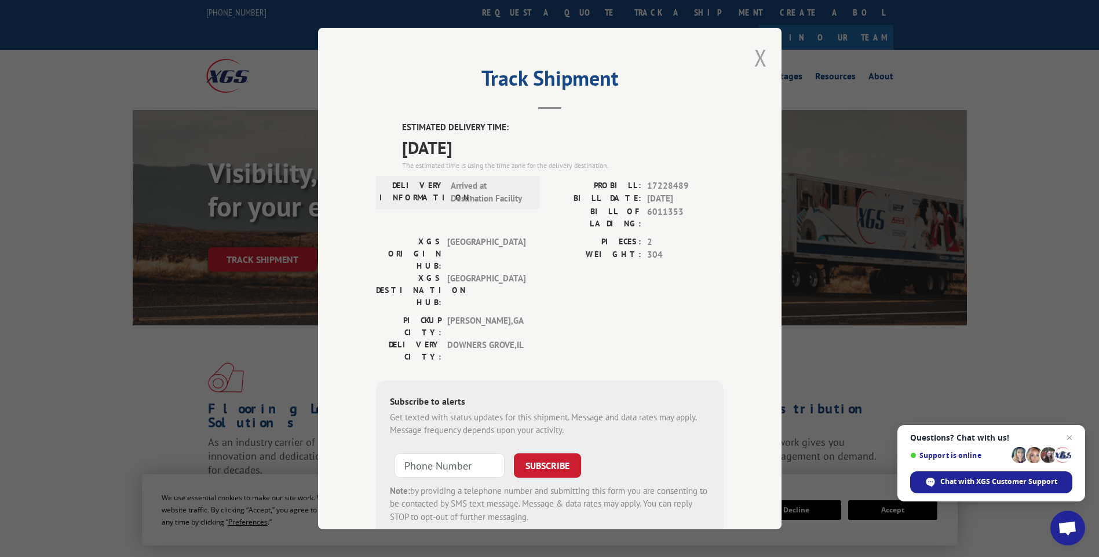 The image size is (1099, 557). What do you see at coordinates (958, 455) in the screenshot?
I see `span: Support is online` at bounding box center [958, 455].